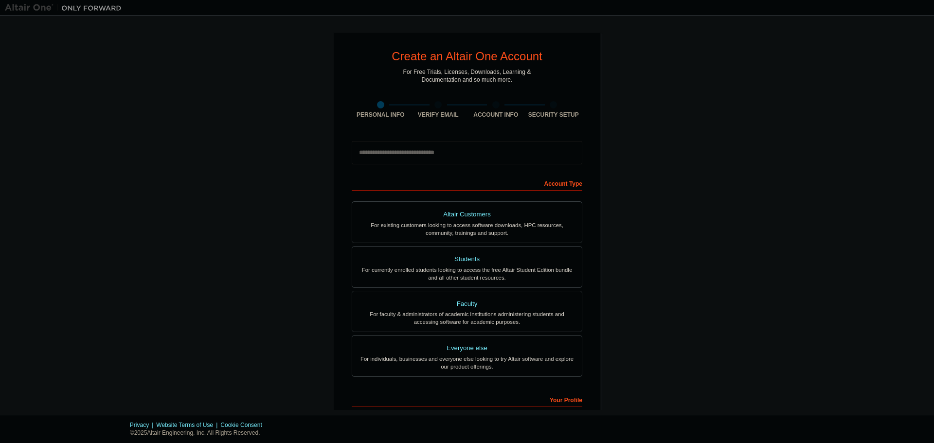 The width and height of the screenshot is (934, 443). Describe the element at coordinates (554, 115) in the screenshot. I see `div: Security Setup` at that location.